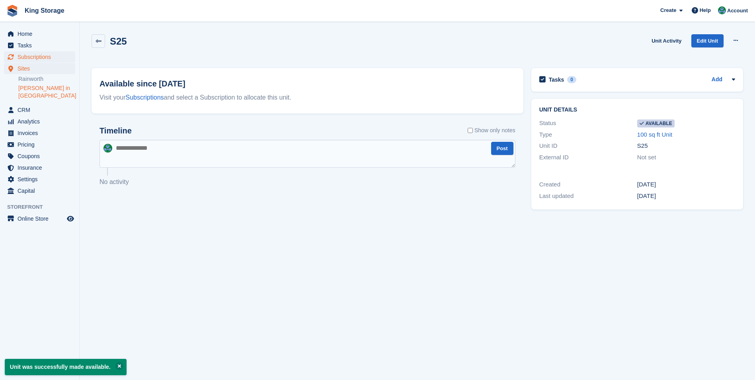 Image resolution: width=755 pixels, height=380 pixels. I want to click on h2: Unit details, so click(637, 110).